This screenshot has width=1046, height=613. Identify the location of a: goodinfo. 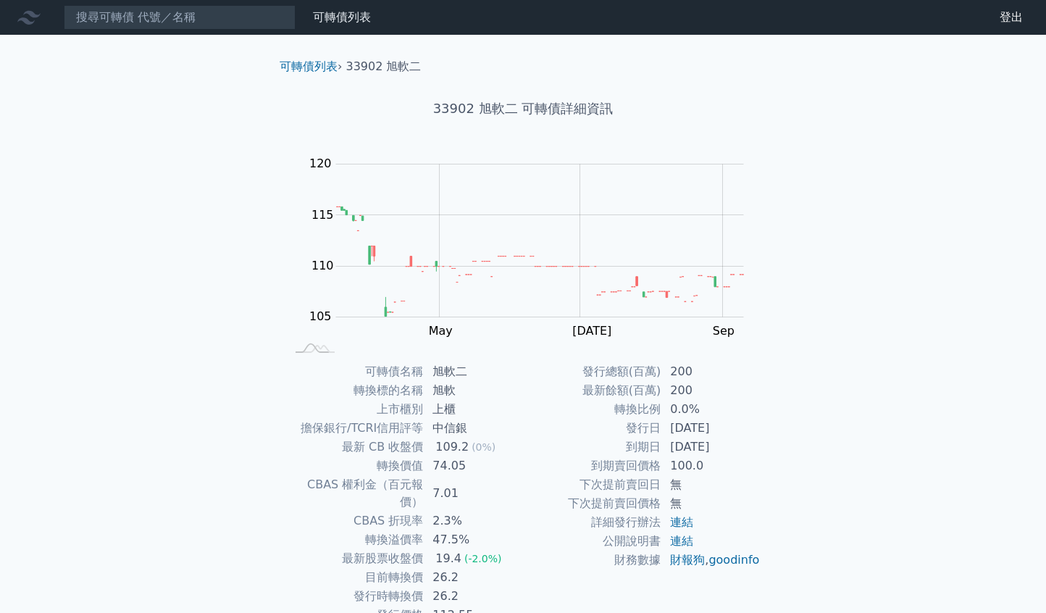
(734, 559).